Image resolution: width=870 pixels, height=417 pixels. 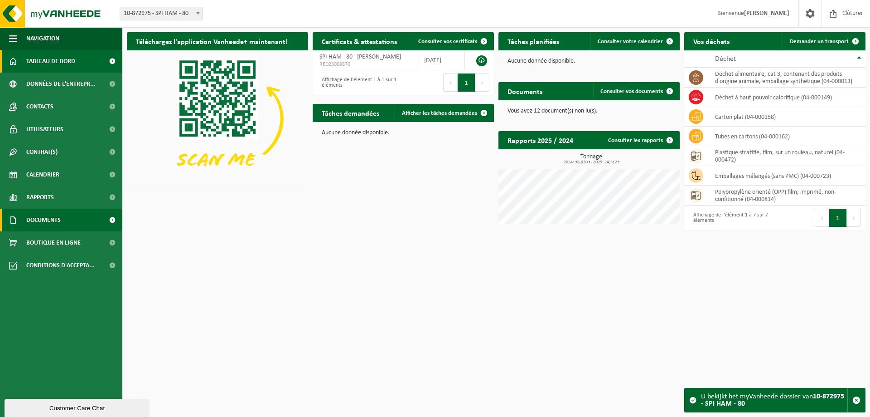 What do you see at coordinates (533, 41) in the screenshot?
I see `h2: Tâches planifiées` at bounding box center [533, 41].